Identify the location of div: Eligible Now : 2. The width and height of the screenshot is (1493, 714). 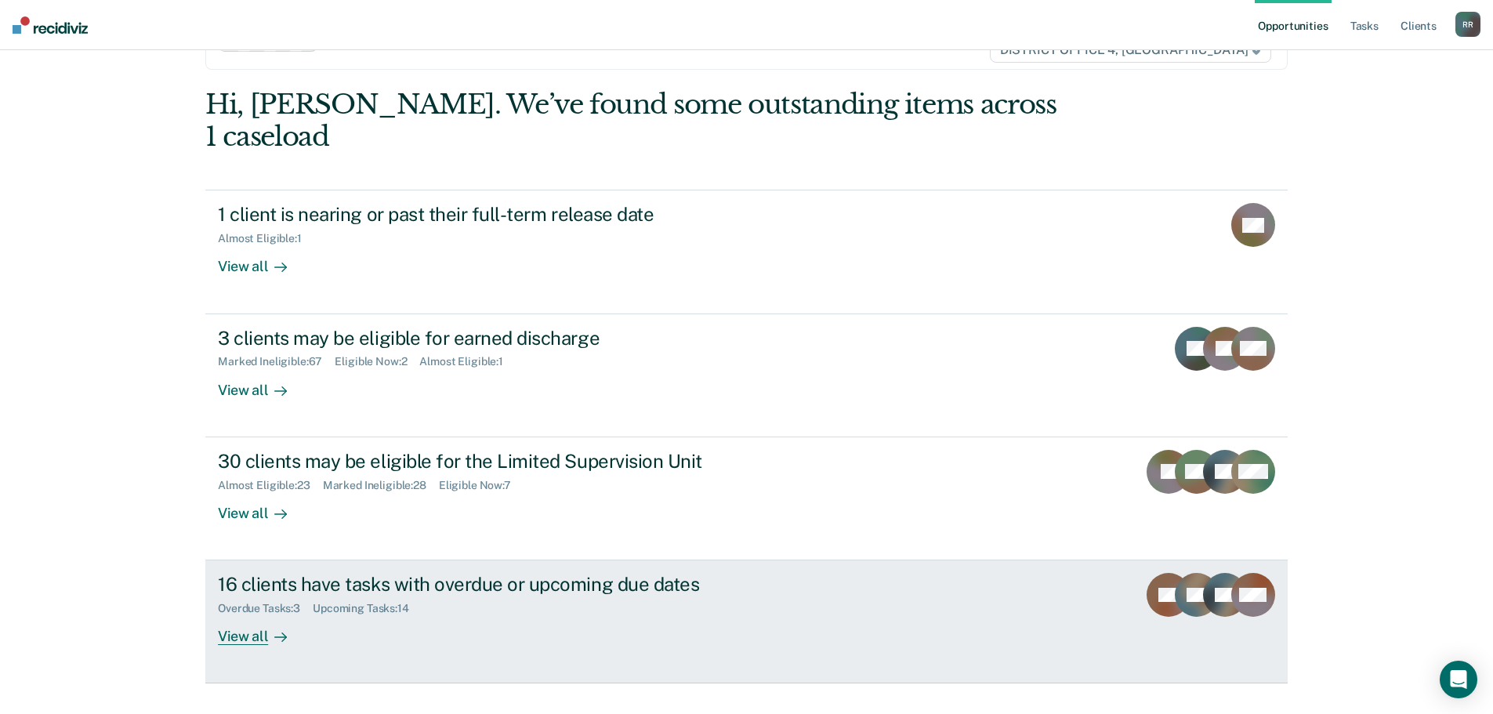
(377, 361).